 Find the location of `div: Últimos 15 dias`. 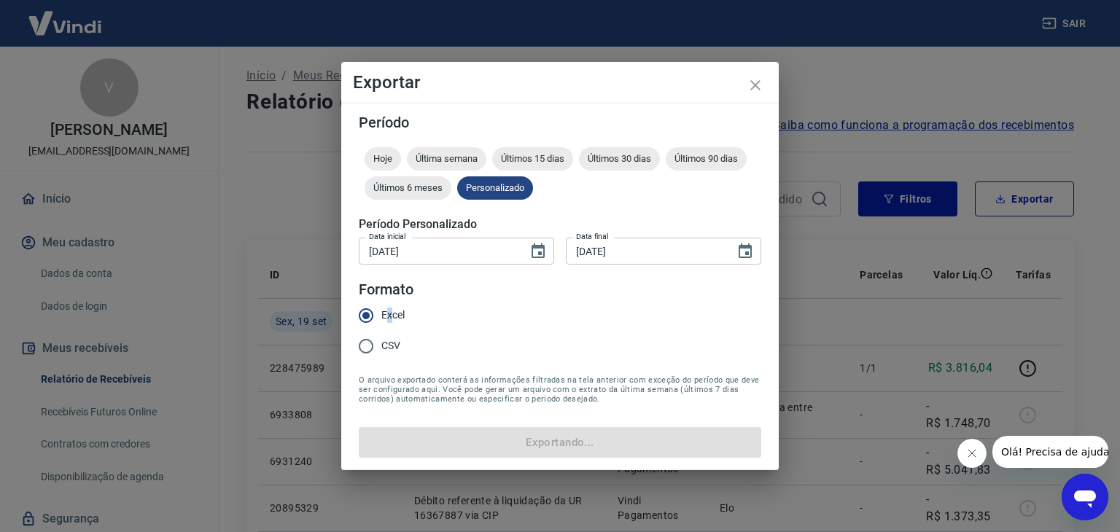

div: Últimos 15 dias is located at coordinates (532, 159).